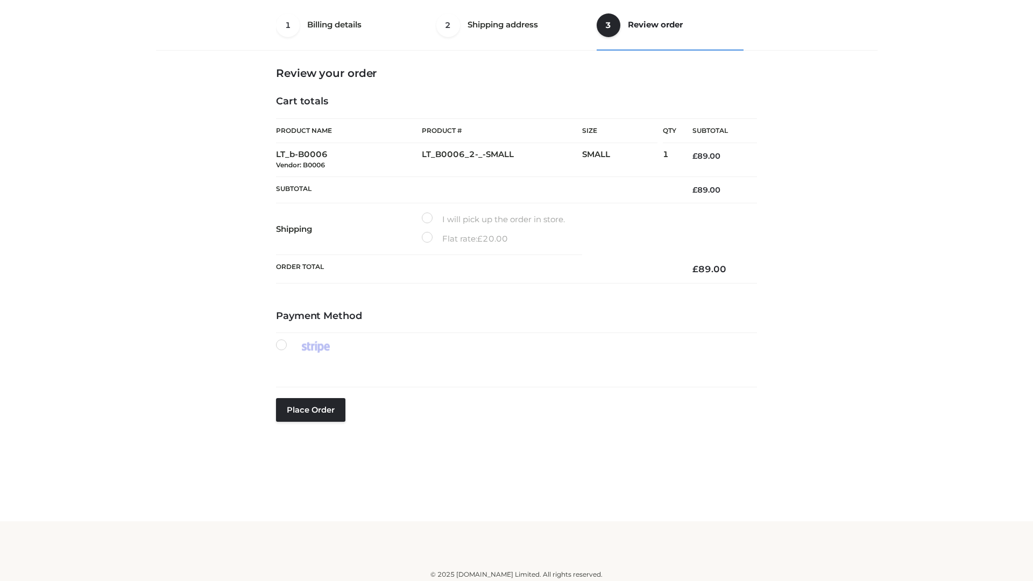 The height and width of the screenshot is (581, 1033). I want to click on th: Size, so click(620, 131).